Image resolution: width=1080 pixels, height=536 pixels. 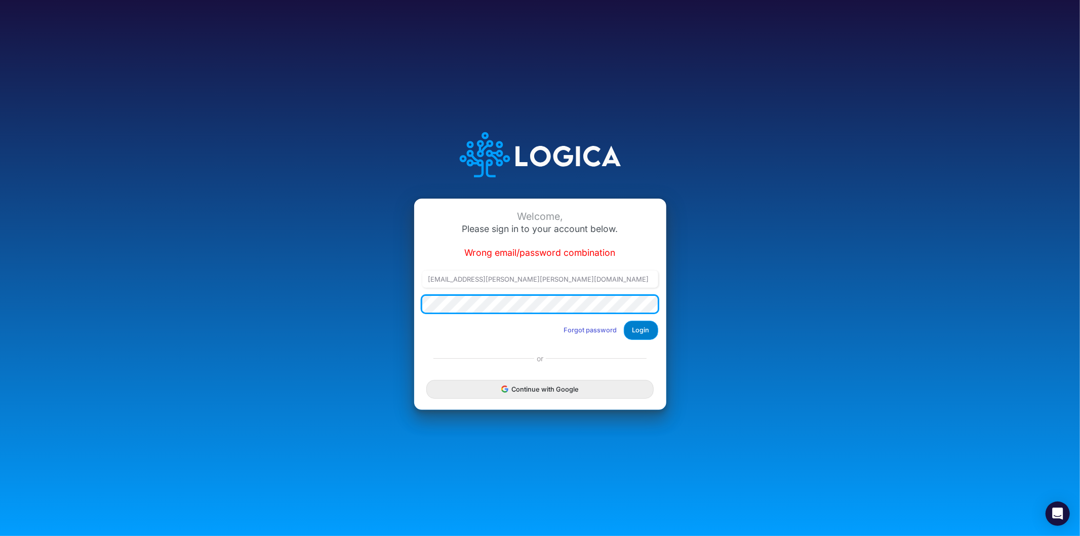 I want to click on div: Welcome,, so click(x=540, y=216).